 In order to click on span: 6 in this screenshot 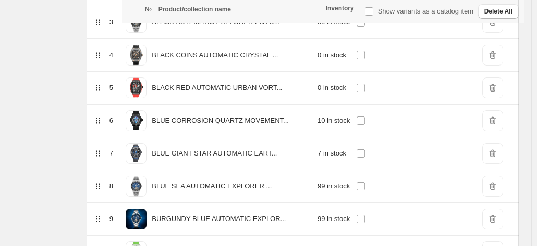, I will do `click(111, 120)`.